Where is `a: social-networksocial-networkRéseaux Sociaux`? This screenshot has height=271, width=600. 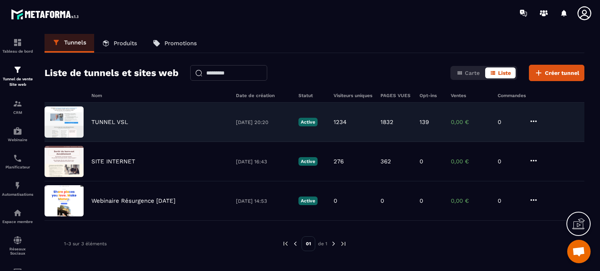 a: social-networksocial-networkRéseaux Sociaux is located at coordinates (18, 246).